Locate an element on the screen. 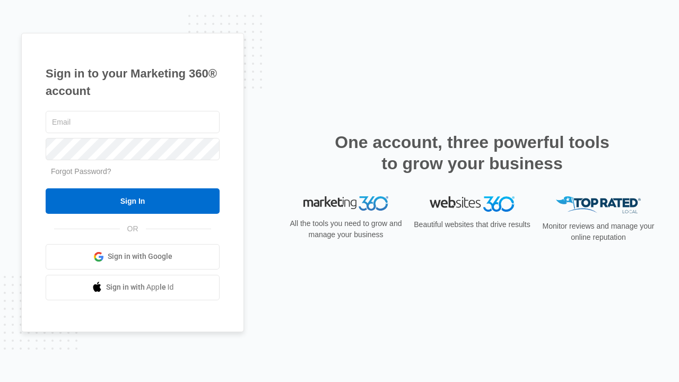 This screenshot has height=382, width=679. img: Marketing 360 is located at coordinates (346, 204).